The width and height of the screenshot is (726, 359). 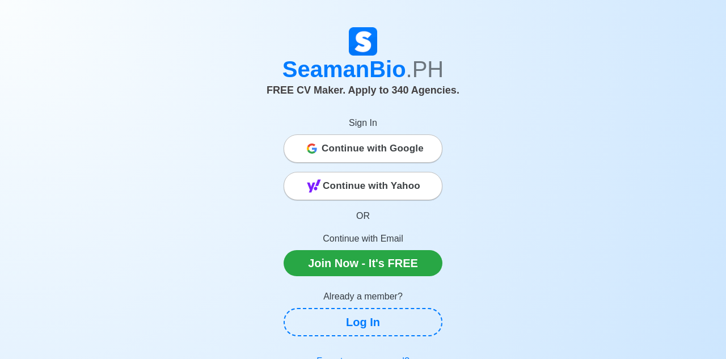 What do you see at coordinates (363, 239) in the screenshot?
I see `p: Continue with Email` at bounding box center [363, 239].